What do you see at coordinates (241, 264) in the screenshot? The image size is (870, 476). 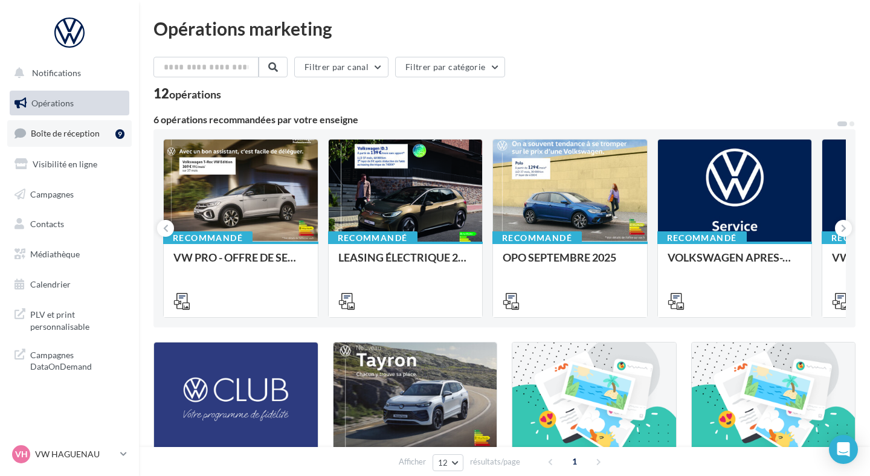 I see `div: VW PRO - OFFRE DE SEPTEMBRE 25` at bounding box center [241, 264].